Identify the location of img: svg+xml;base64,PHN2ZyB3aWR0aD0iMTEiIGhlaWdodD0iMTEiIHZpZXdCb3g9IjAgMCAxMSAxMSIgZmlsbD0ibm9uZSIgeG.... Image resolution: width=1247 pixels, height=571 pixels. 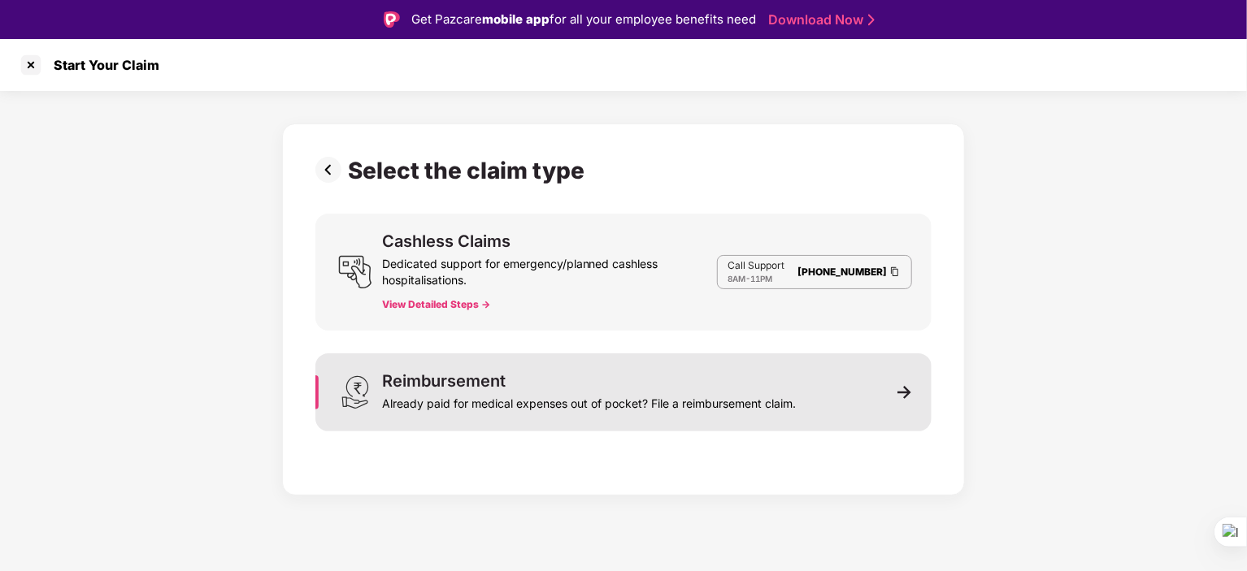
(905, 393).